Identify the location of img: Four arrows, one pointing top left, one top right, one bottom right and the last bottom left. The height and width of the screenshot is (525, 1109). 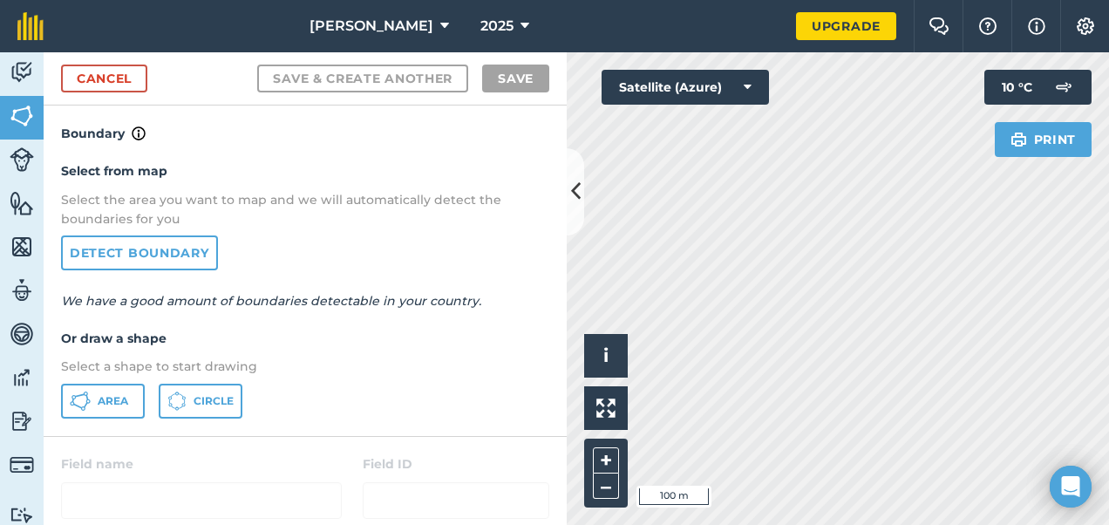
(606, 408).